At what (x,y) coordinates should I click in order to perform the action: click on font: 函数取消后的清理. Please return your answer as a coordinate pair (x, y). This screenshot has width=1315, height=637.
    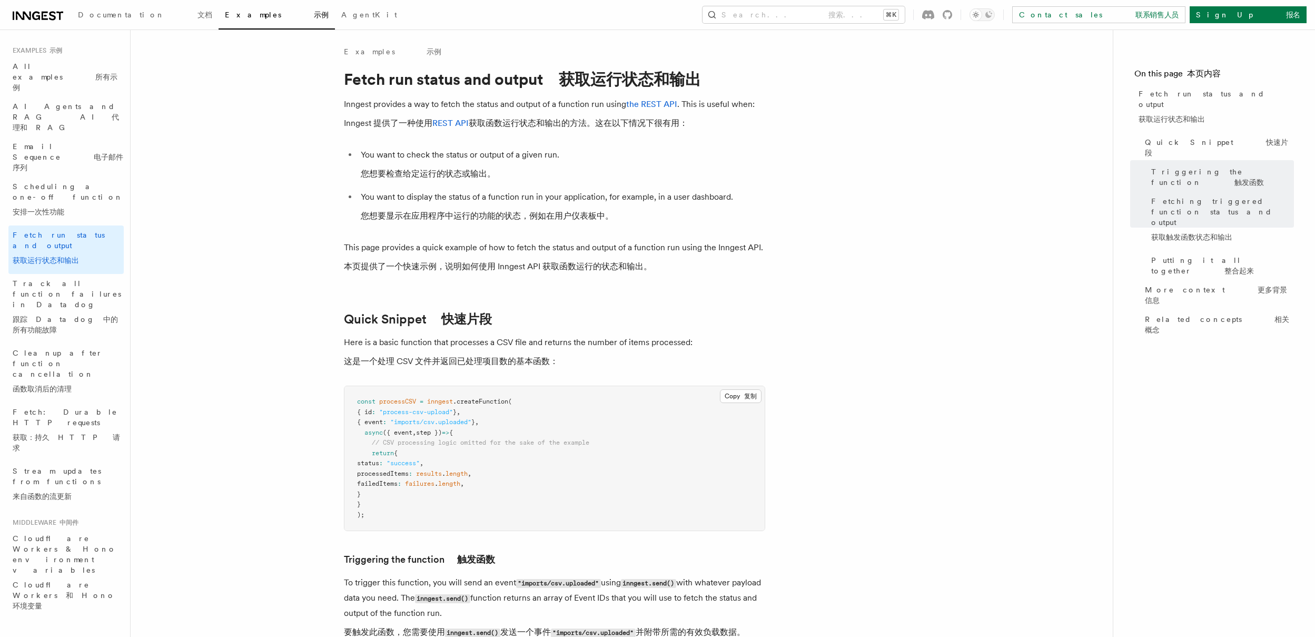
    Looking at the image, I should click on (42, 389).